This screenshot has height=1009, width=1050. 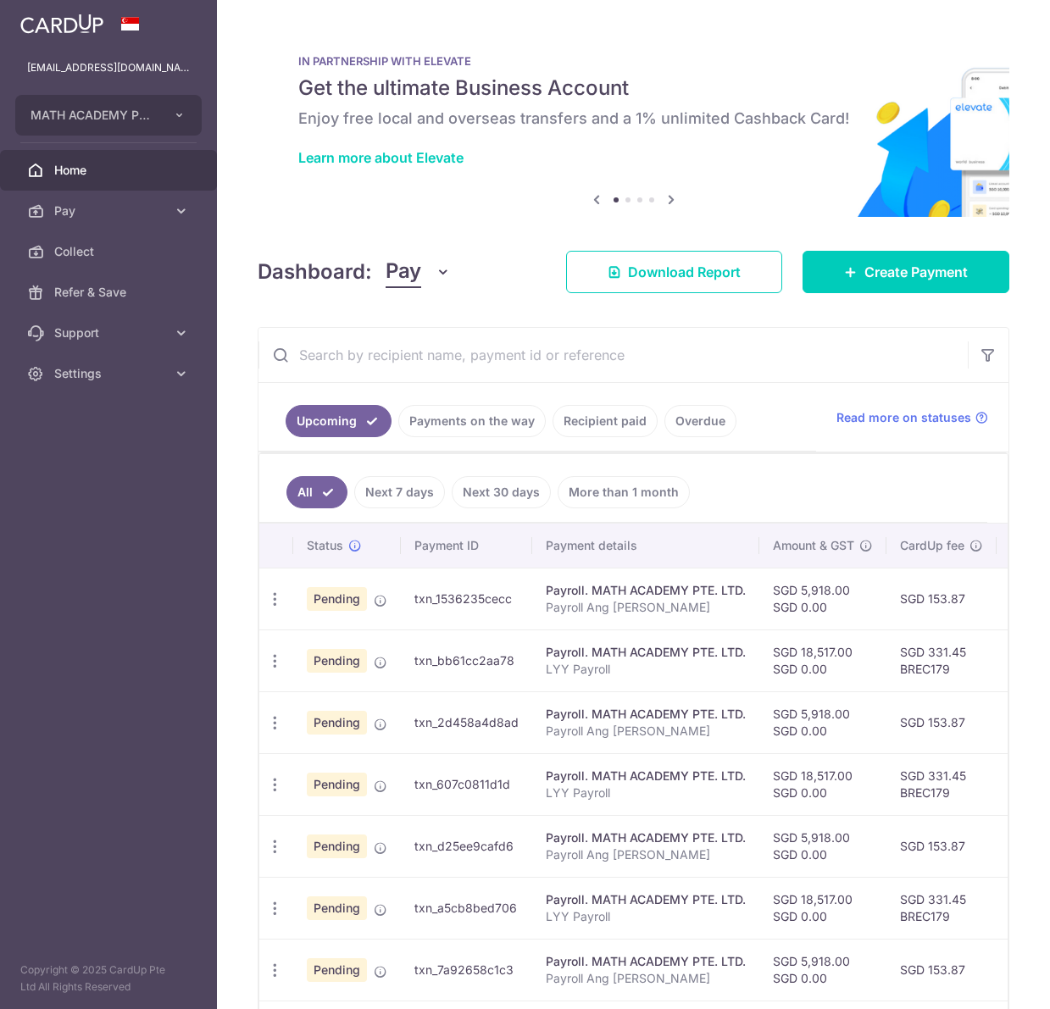 I want to click on a: All, so click(x=317, y=492).